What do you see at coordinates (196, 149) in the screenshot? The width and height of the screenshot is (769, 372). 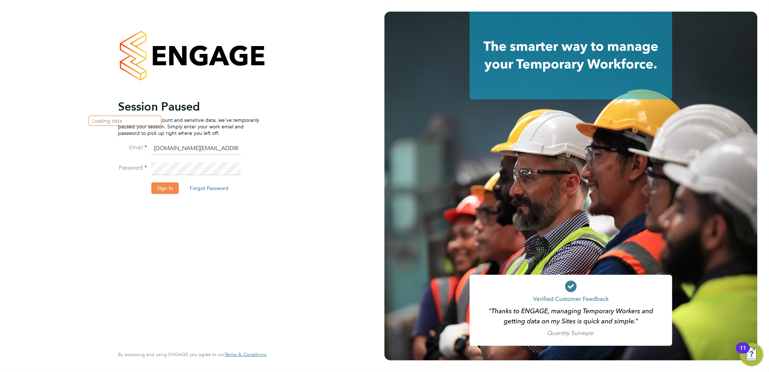 I see `input: Enter your work email...` at bounding box center [196, 149].